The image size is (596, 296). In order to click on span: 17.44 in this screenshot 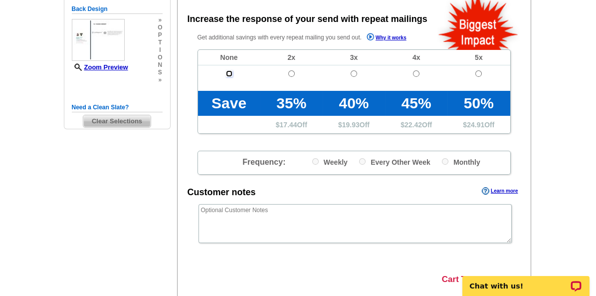, I will do `click(288, 125)`.